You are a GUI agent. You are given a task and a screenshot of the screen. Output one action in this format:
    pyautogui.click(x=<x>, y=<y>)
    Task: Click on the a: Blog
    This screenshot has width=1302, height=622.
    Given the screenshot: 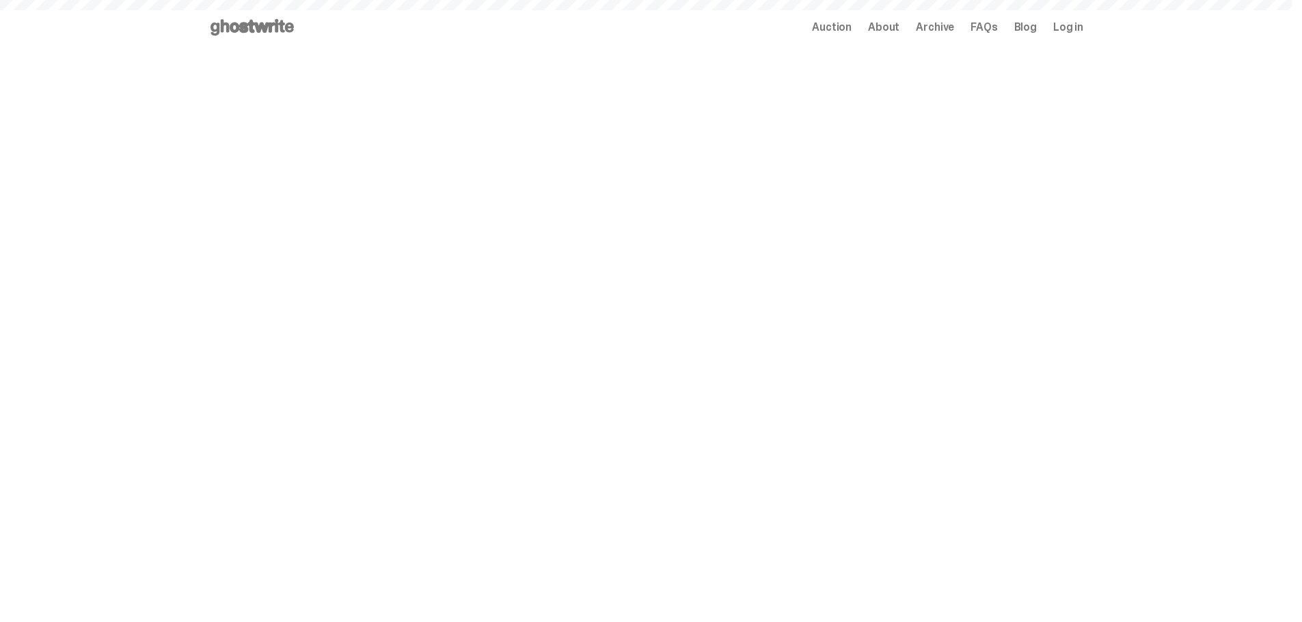 What is the action you would take?
    pyautogui.click(x=1025, y=27)
    